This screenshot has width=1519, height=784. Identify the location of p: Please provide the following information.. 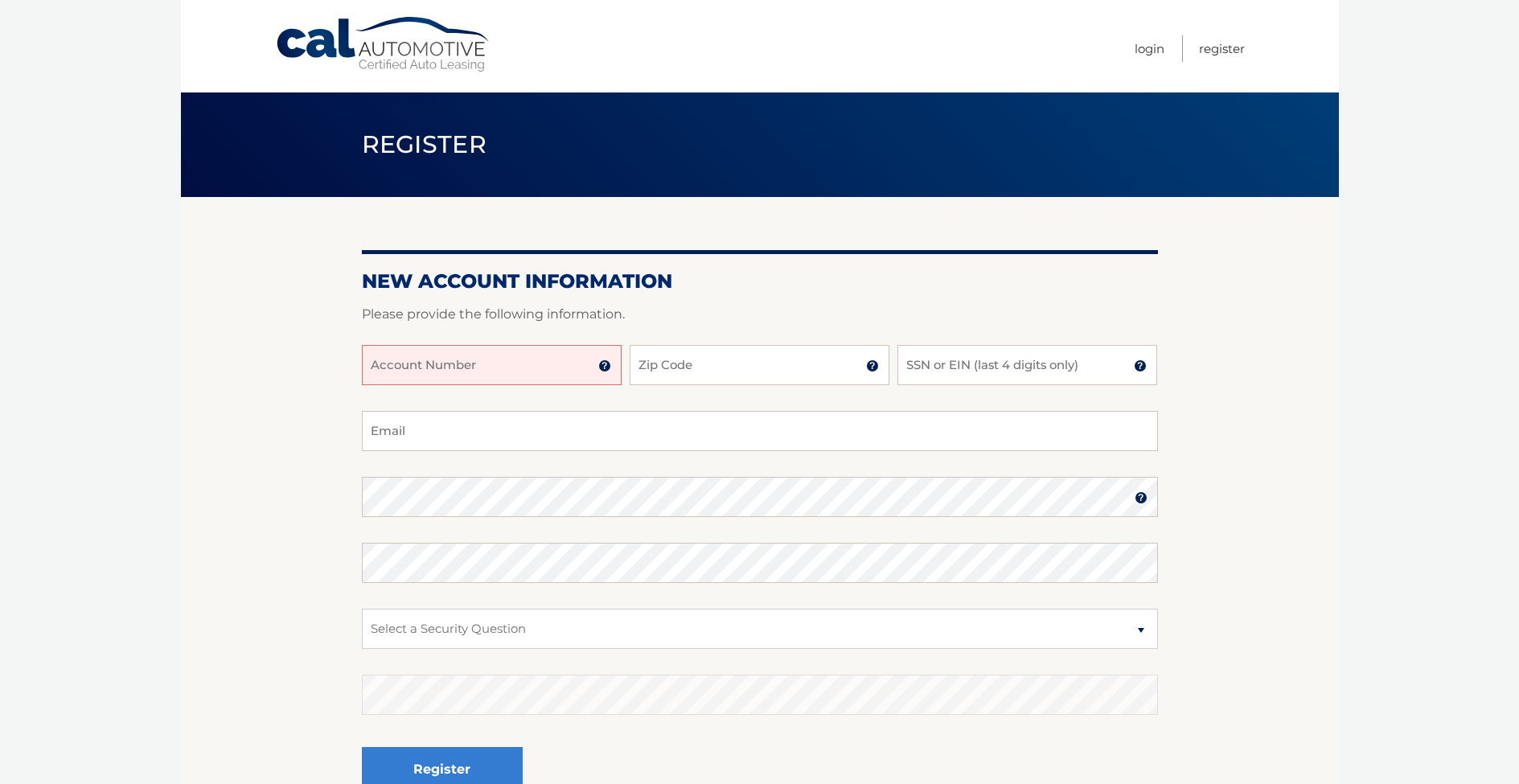
(760, 314).